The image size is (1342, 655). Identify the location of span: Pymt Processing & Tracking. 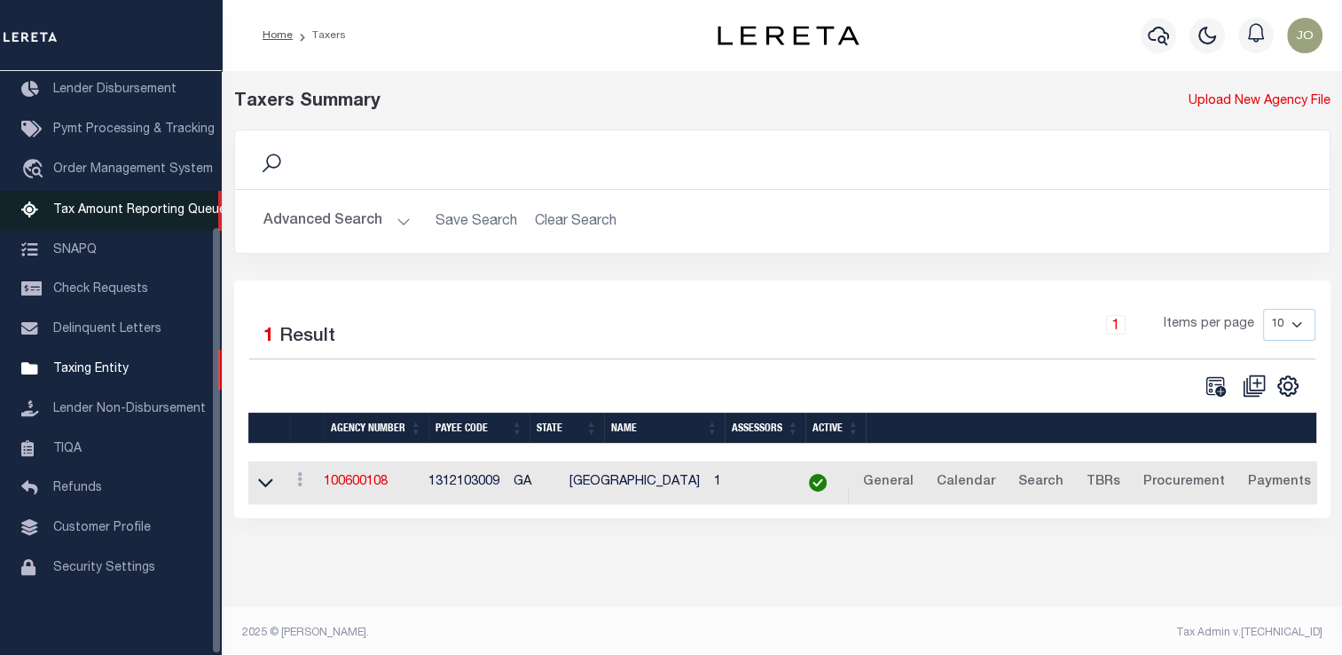
(134, 130).